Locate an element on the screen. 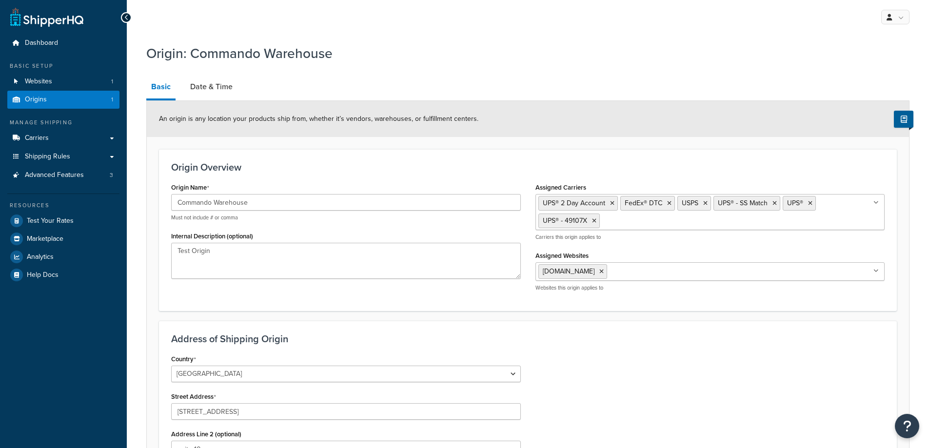 This screenshot has height=448, width=929. a: Shipping Rules is located at coordinates (63, 157).